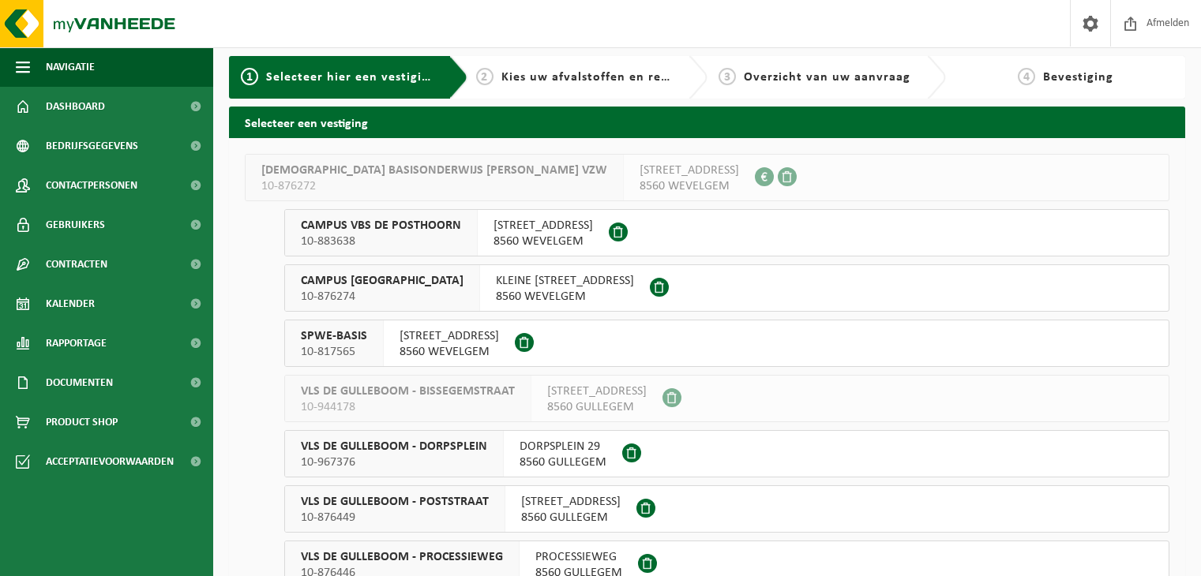 This screenshot has width=1201, height=576. I want to click on span: VLS DE GULLEBOOM - DORPSPLEIN, so click(394, 447).